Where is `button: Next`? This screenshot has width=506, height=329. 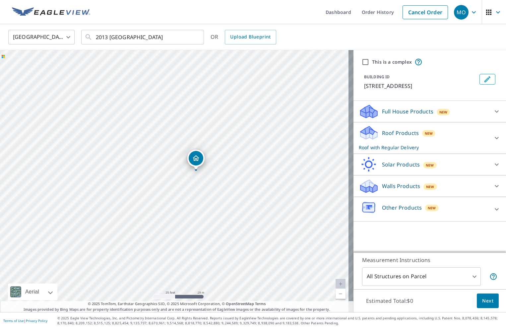
button: Next is located at coordinates (487, 301).